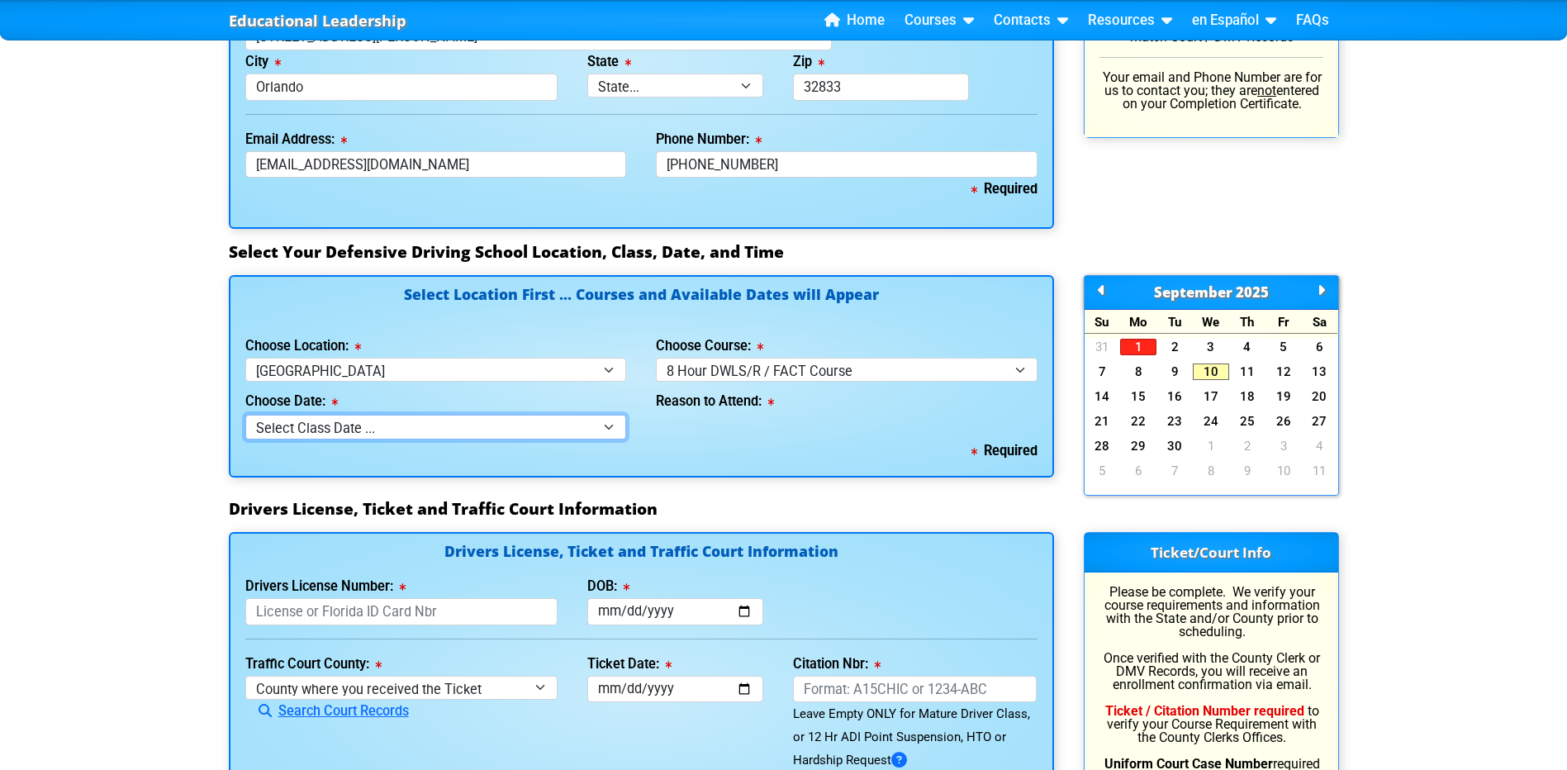 The height and width of the screenshot is (770, 1567). Describe the element at coordinates (1283, 372) in the screenshot. I see `a: 12` at that location.